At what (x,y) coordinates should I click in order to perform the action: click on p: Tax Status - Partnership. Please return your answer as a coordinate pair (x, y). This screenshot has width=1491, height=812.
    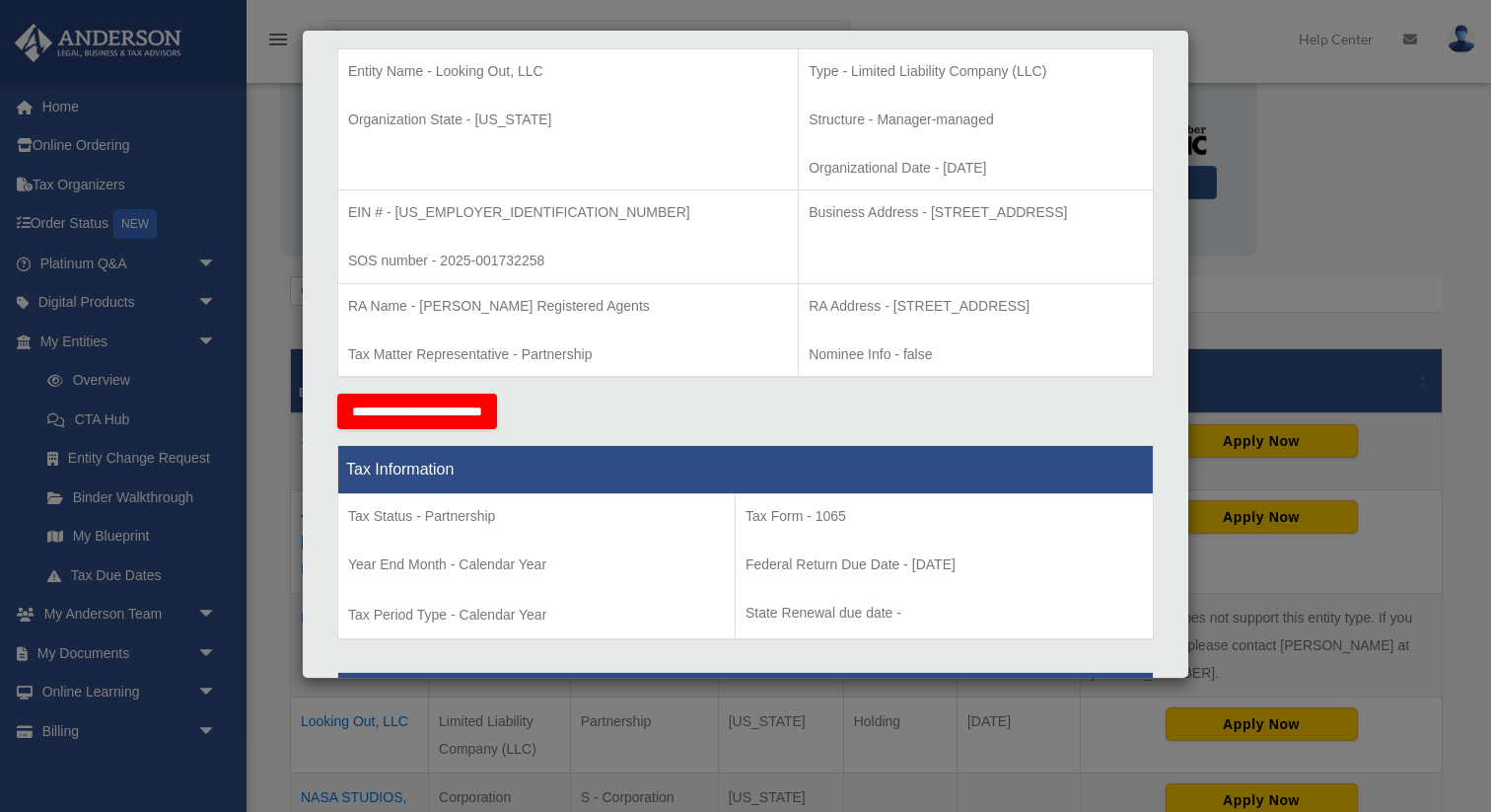
    Looking at the image, I should click on (536, 516).